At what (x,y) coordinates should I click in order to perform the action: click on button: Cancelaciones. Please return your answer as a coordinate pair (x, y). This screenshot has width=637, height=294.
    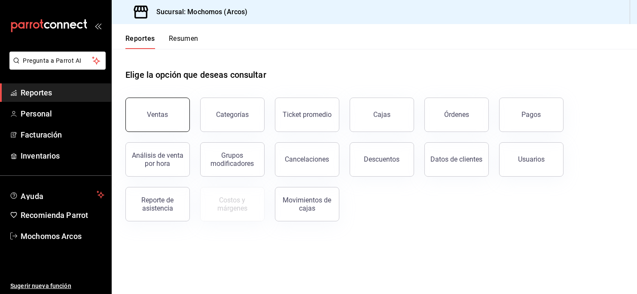
    Looking at the image, I should click on (307, 159).